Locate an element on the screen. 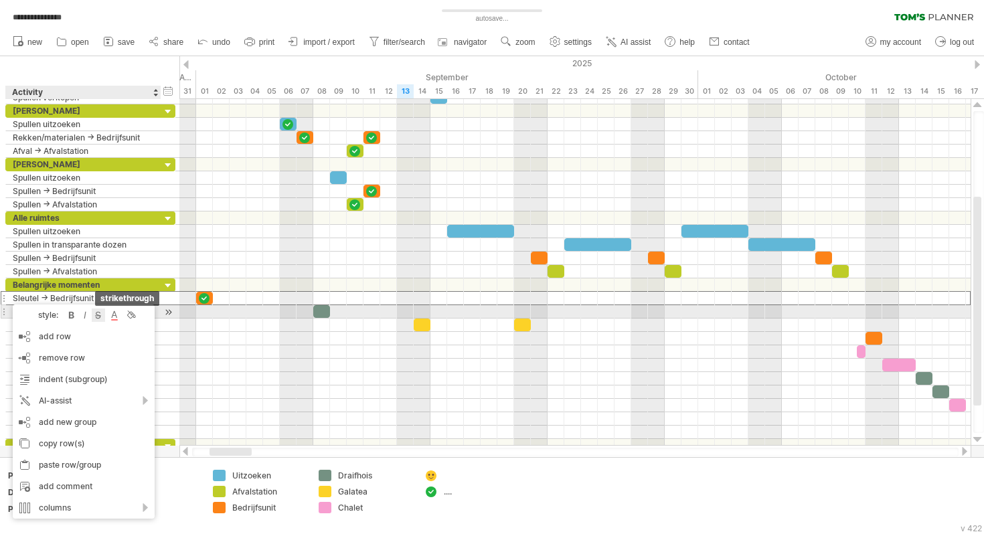 The height and width of the screenshot is (534, 984). div: indent (subgroup) is located at coordinates (84, 379).